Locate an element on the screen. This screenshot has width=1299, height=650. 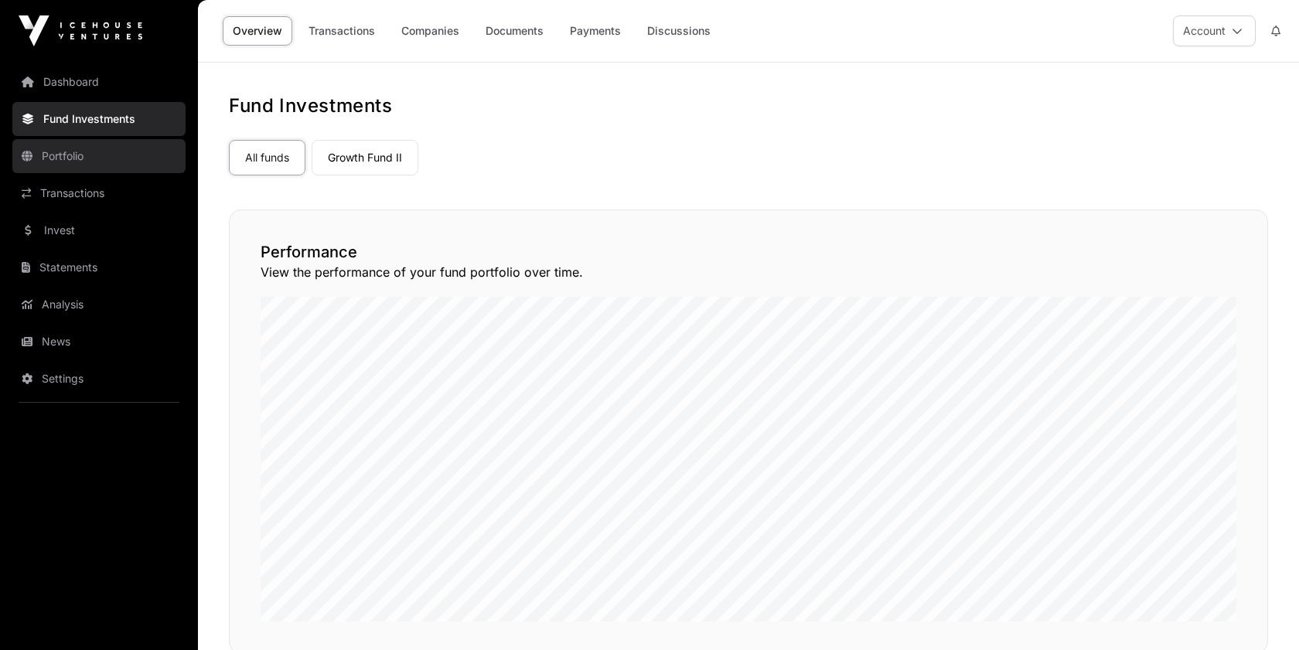
a: Portfolio is located at coordinates (99, 156).